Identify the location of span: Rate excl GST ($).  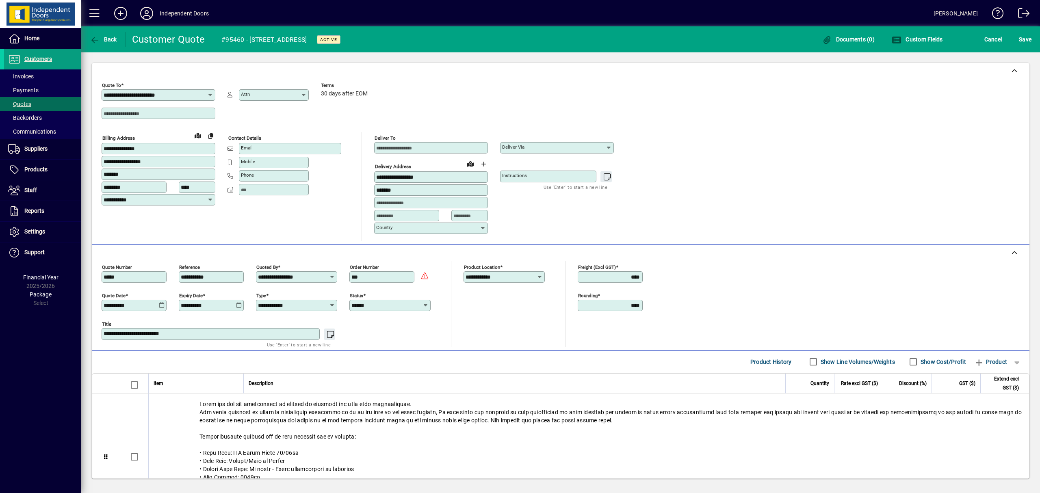
(859, 384).